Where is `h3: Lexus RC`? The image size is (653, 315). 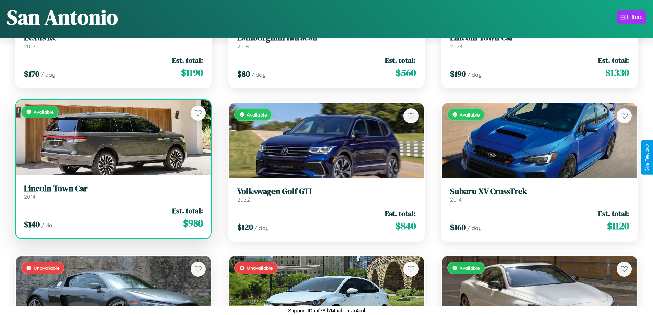 h3: Lexus RC is located at coordinates (114, 38).